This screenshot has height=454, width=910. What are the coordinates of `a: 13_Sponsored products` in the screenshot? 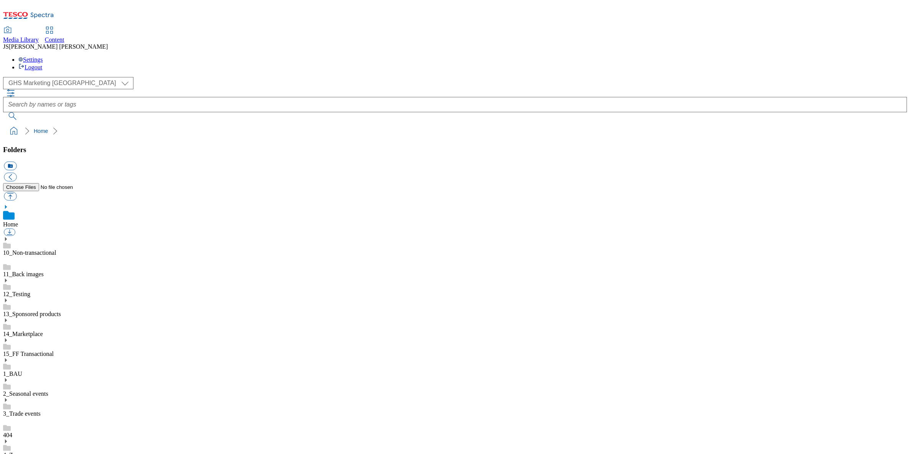 It's located at (32, 314).